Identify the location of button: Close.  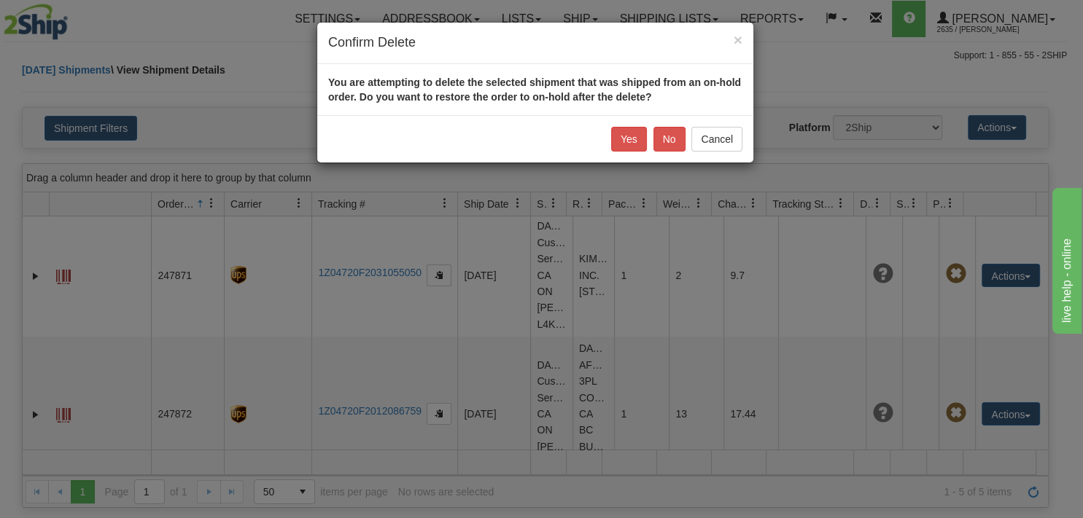
(738, 39).